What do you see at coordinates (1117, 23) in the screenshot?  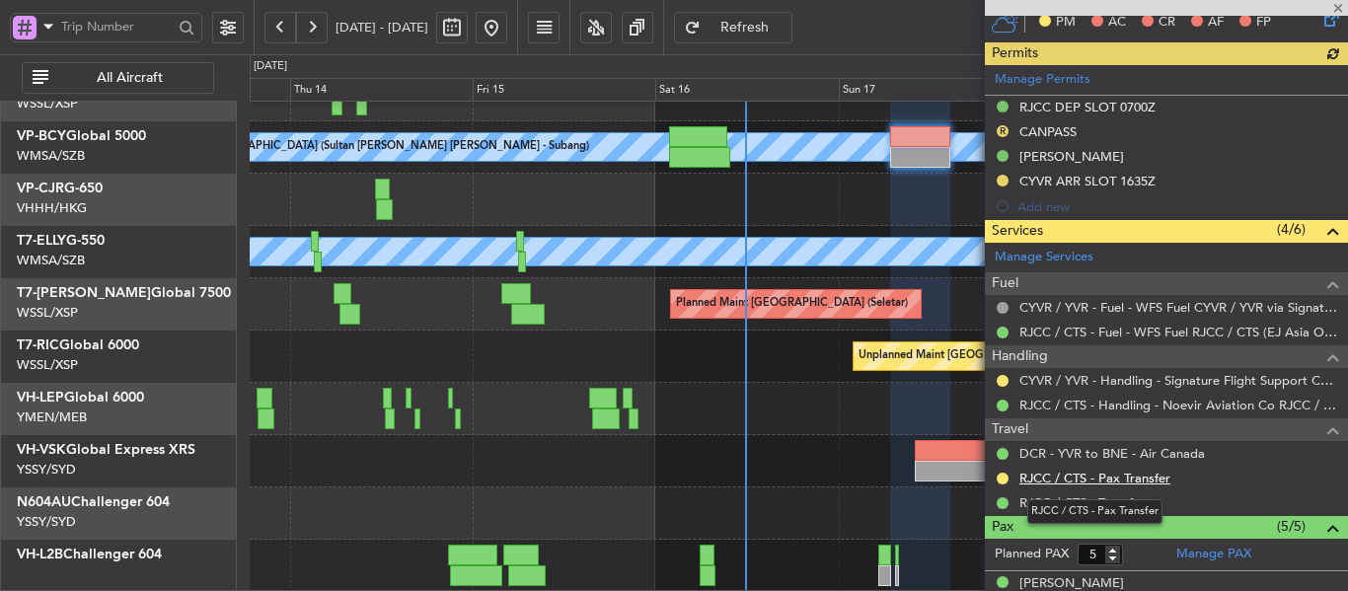 I see `span: AC` at bounding box center [1117, 23].